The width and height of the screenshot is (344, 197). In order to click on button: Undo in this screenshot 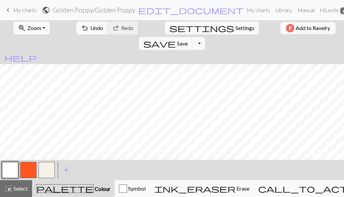, I will do `click(92, 28)`.